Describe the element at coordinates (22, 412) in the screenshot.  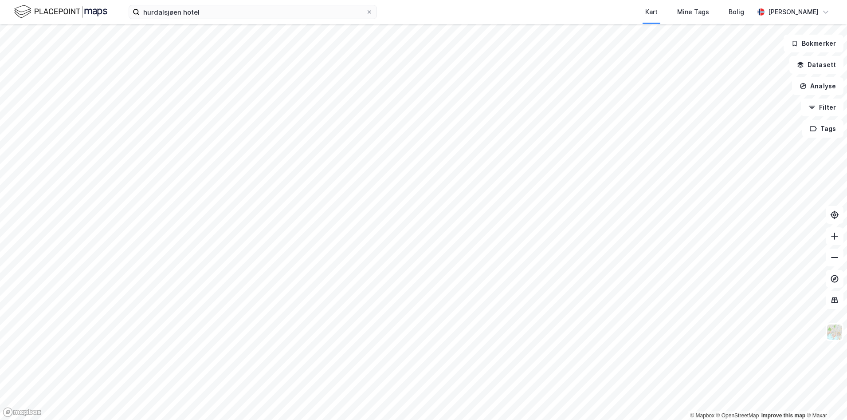
I see `a: Mapbox homepage` at that location.